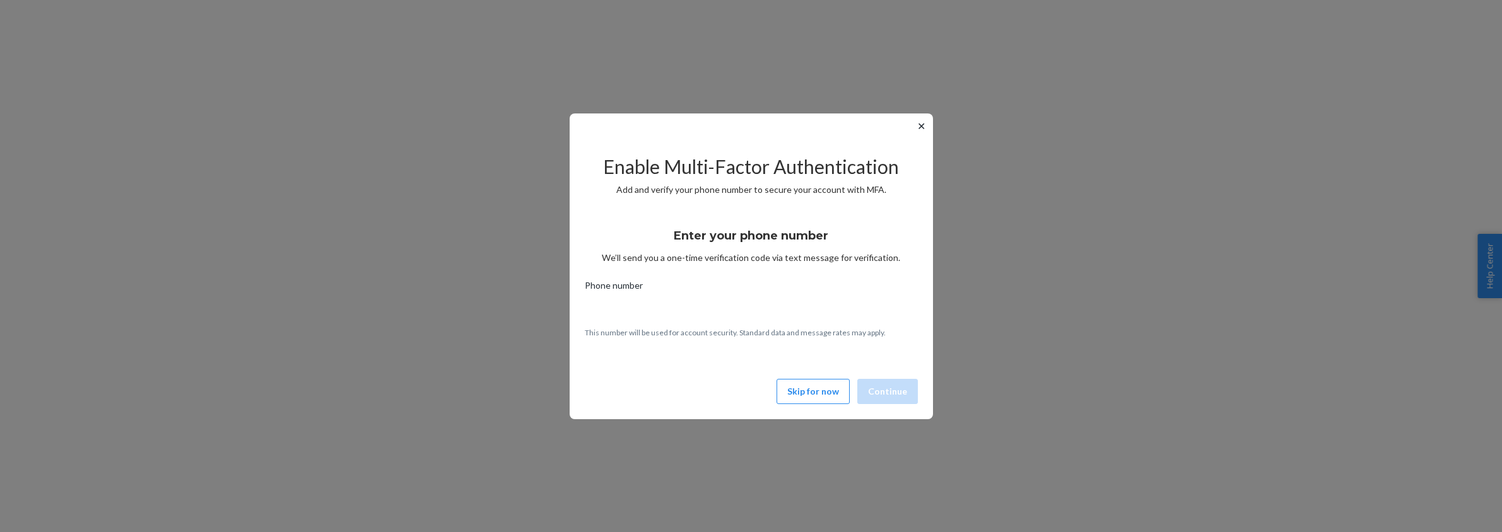 This screenshot has height=532, width=1502. What do you see at coordinates (751, 190) in the screenshot?
I see `p: Add and verify your phone number to secure your account with MFA.` at bounding box center [751, 190].